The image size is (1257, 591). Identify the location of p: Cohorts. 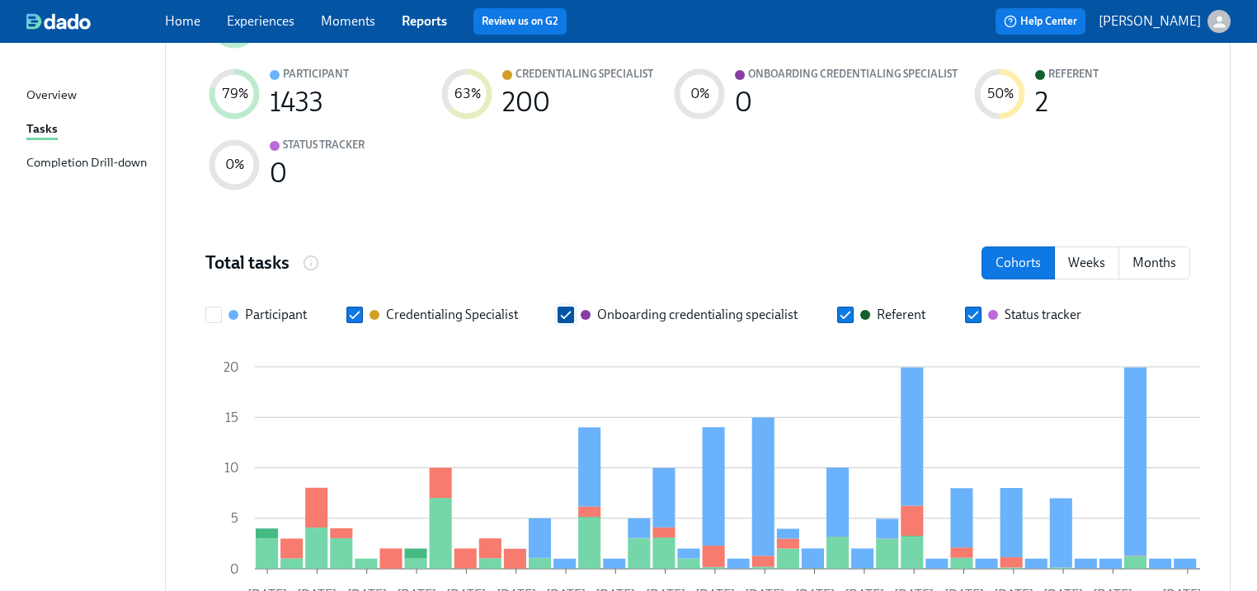
(1017, 263).